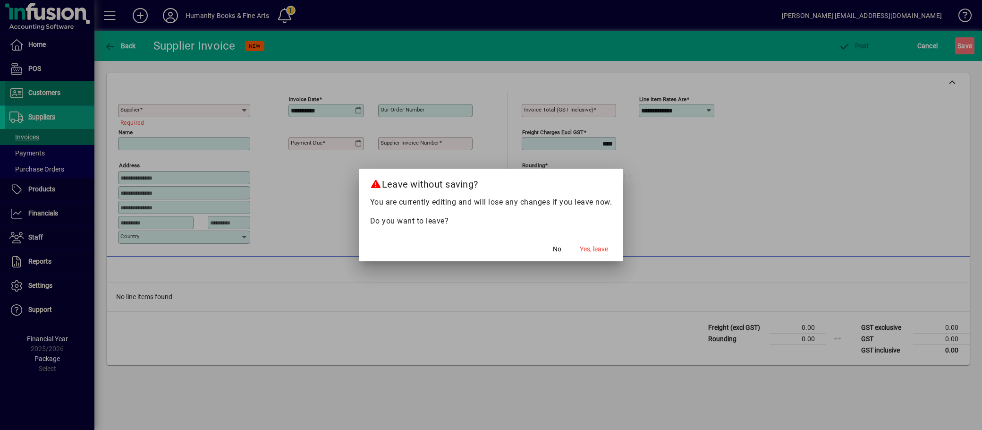  Describe the element at coordinates (594, 249) in the screenshot. I see `span: Yes, leave` at that location.